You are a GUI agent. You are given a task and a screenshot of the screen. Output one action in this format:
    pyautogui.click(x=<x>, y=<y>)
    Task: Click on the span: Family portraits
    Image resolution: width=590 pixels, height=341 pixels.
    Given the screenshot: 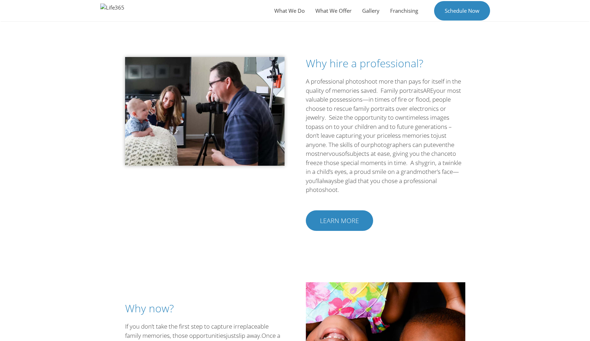 What is the action you would take?
    pyautogui.click(x=402, y=90)
    